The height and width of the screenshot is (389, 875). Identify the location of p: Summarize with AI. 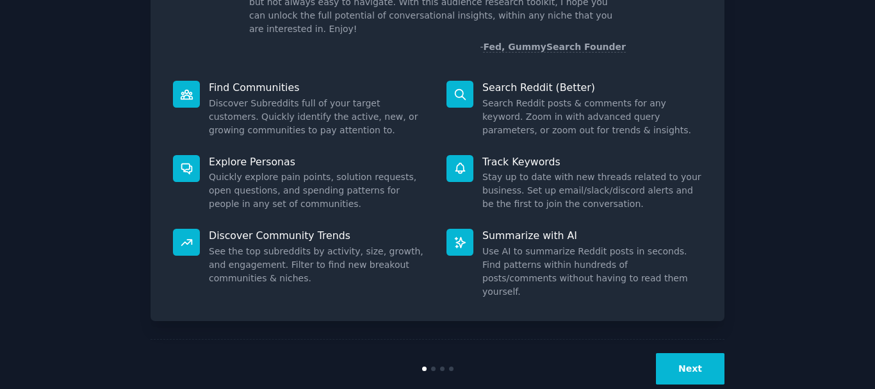
(592, 235).